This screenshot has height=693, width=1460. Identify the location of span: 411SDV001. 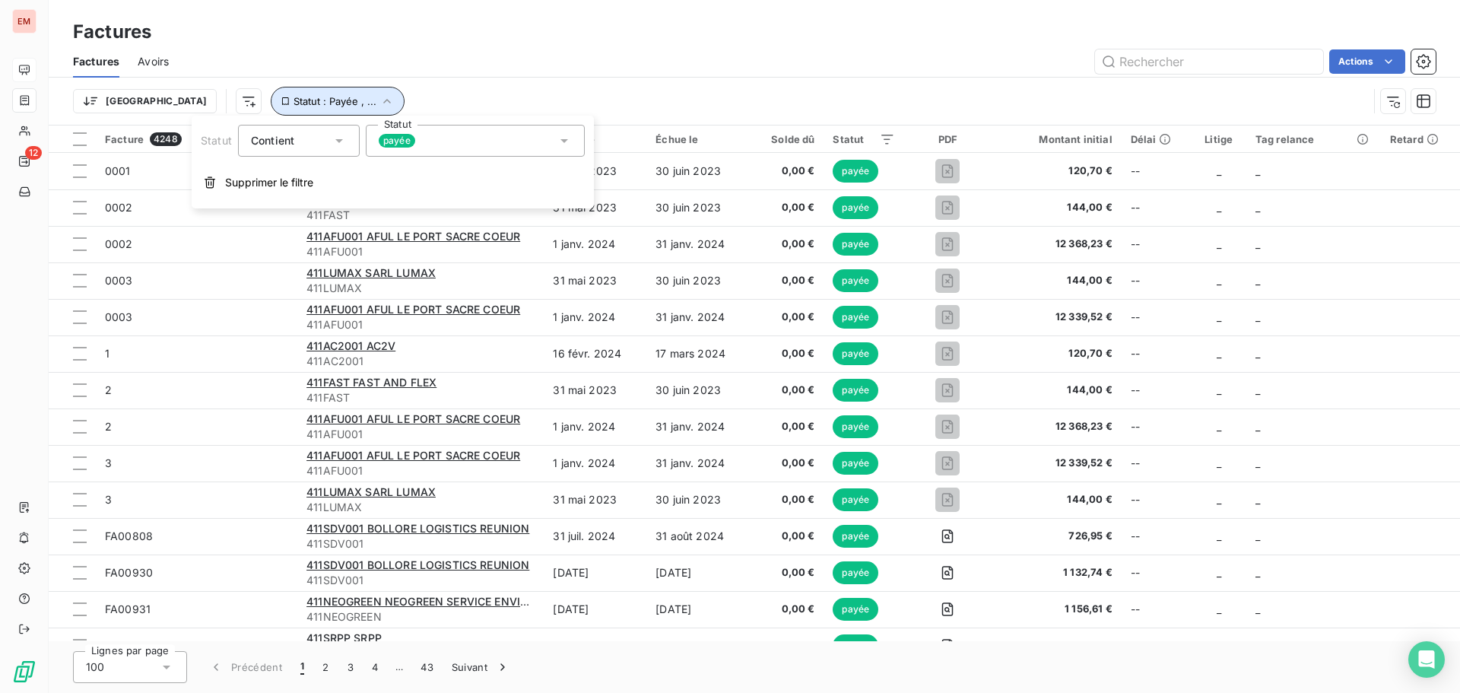
(420, 580).